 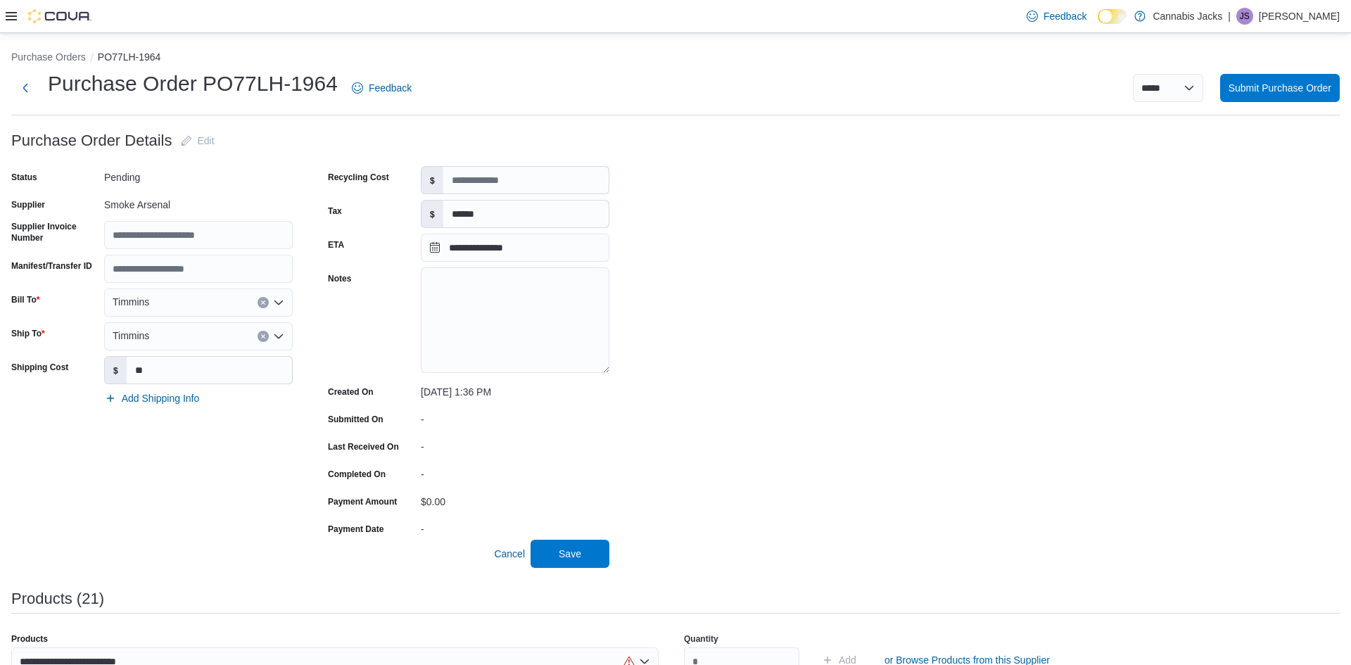 I want to click on img: Cova, so click(x=60, y=16).